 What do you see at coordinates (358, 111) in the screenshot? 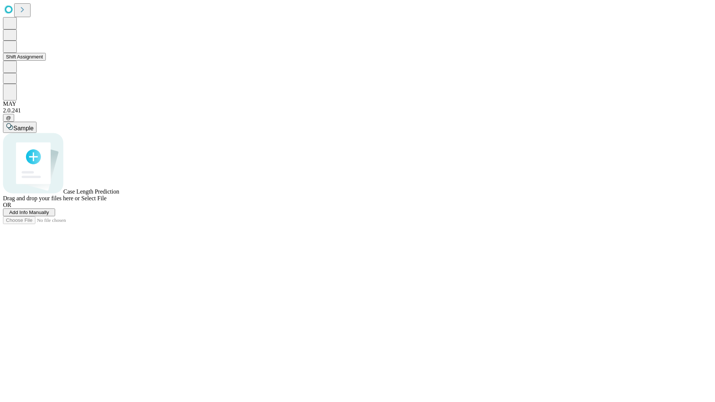
I see `div: 2.0.241` at bounding box center [358, 111].